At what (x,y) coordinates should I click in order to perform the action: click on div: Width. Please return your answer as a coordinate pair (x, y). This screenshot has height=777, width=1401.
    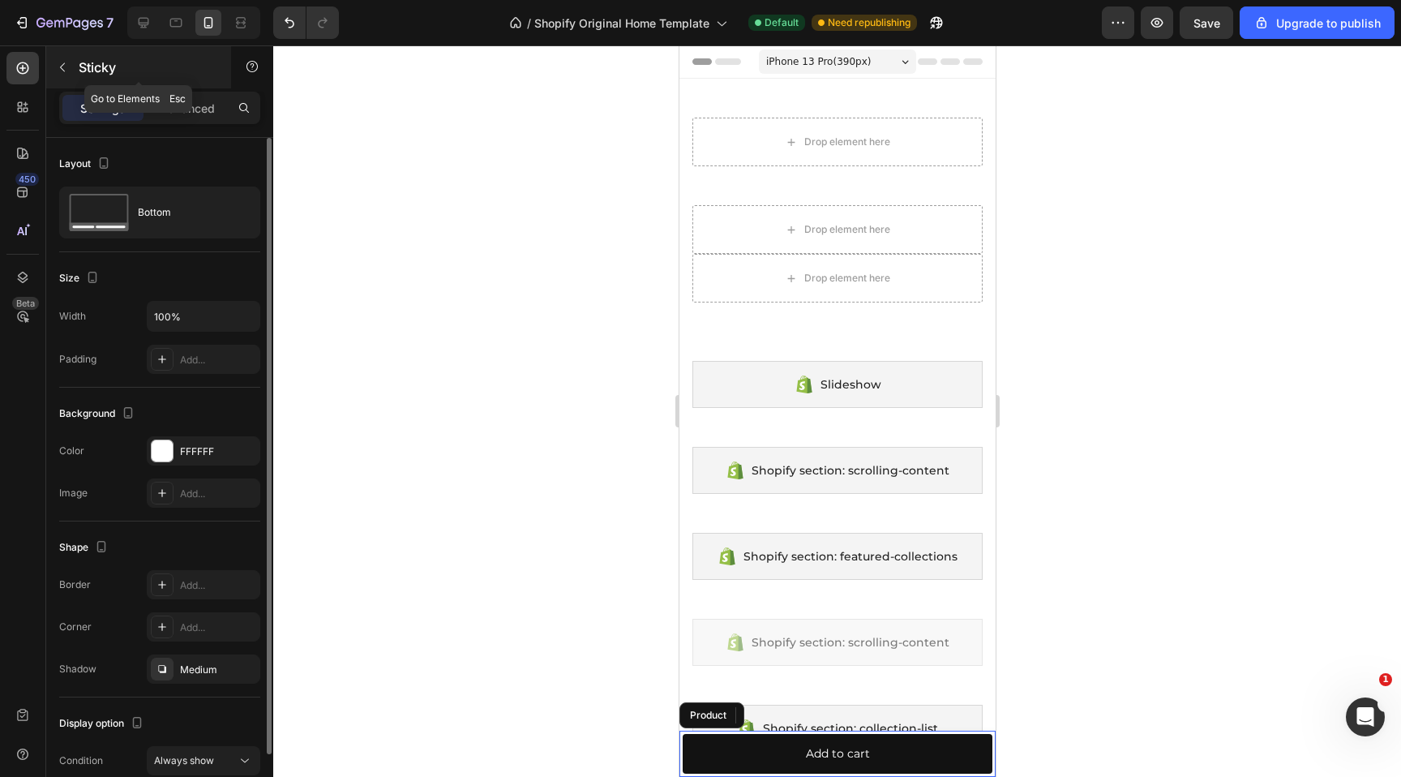
    Looking at the image, I should click on (72, 316).